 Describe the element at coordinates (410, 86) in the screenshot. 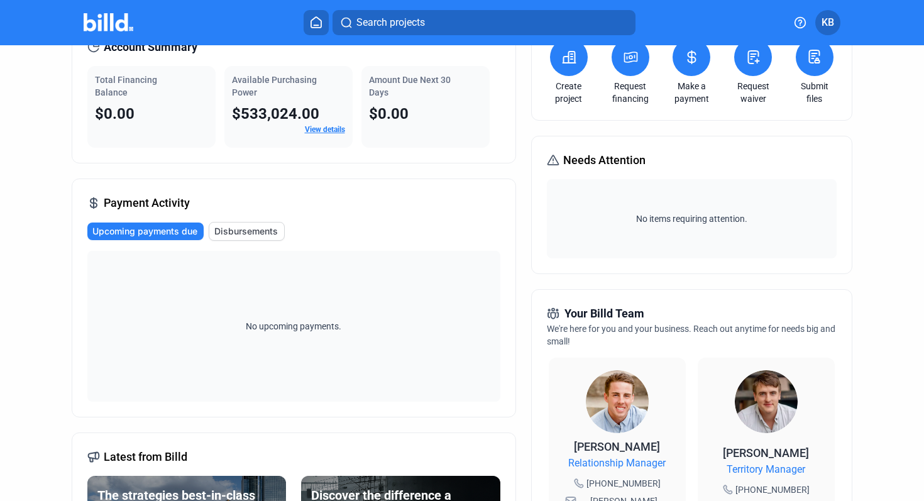

I see `span: Amount Due Next 30 Days` at that location.